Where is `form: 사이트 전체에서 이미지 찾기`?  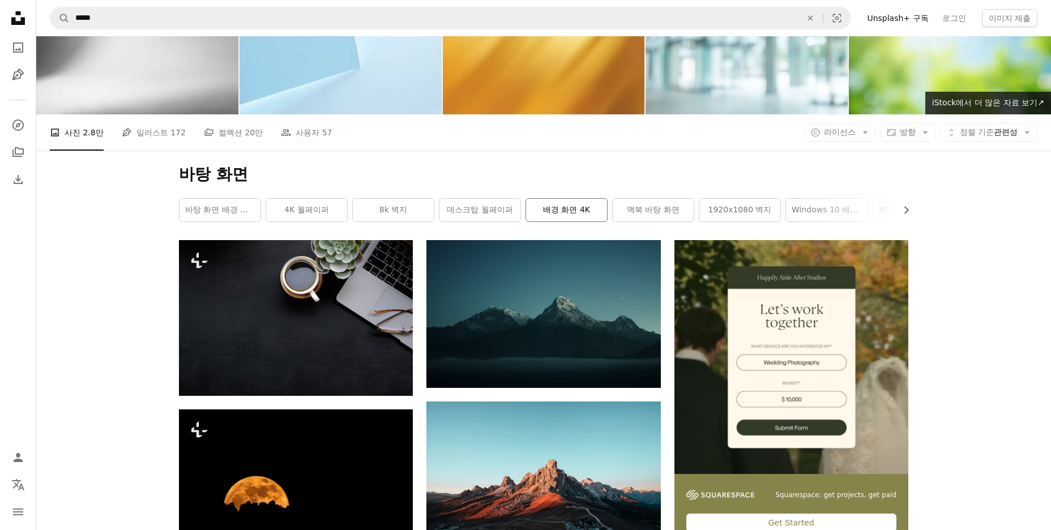
form: 사이트 전체에서 이미지 찾기 is located at coordinates (450, 18).